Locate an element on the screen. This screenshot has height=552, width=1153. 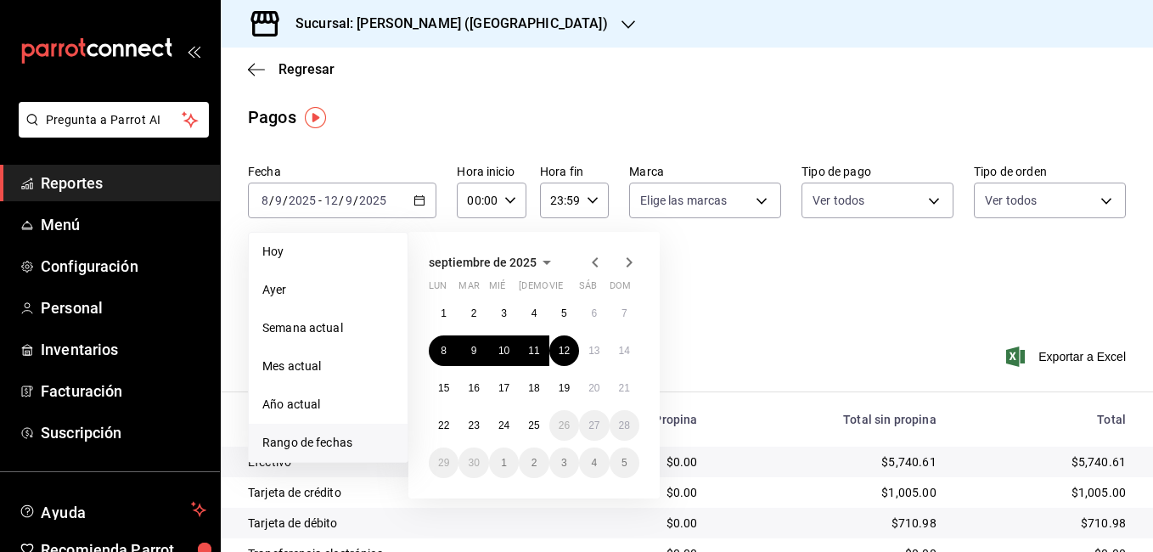
abbr: viernes is located at coordinates (556, 289).